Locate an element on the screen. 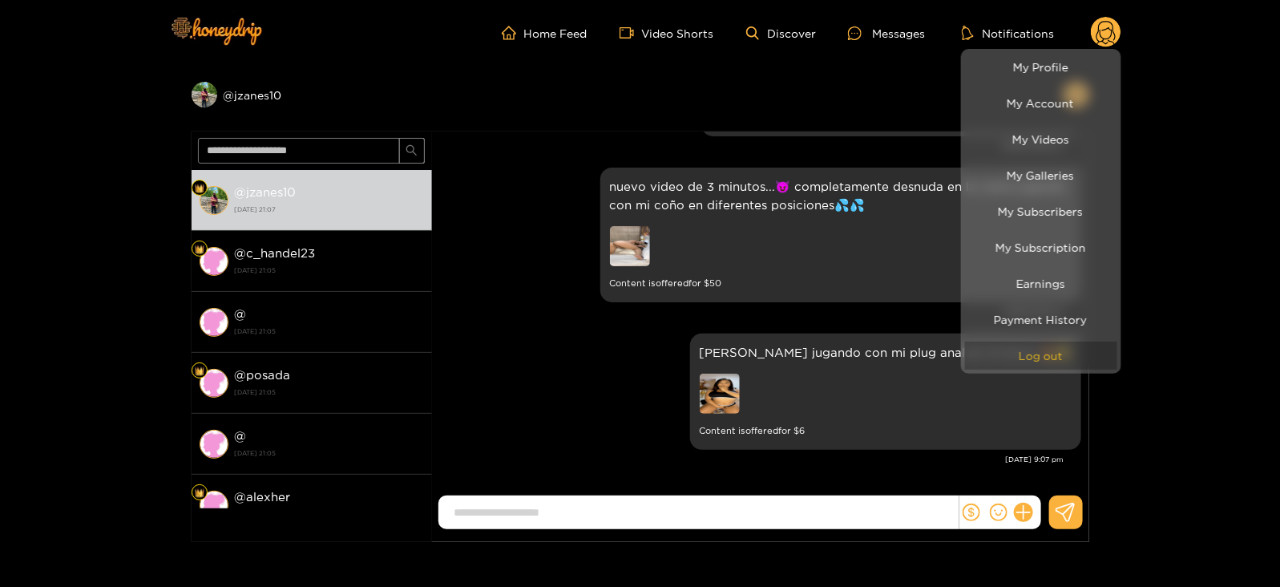 This screenshot has width=1280, height=587. a: My Subscription is located at coordinates (1041, 247).